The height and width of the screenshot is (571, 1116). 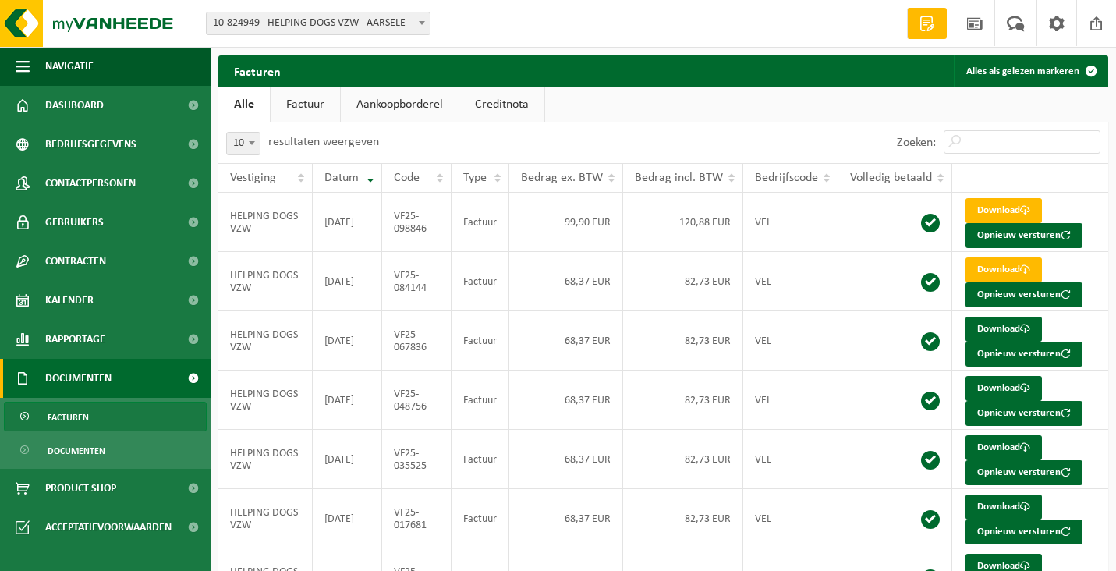 I want to click on td: VF25-067836, so click(x=416, y=341).